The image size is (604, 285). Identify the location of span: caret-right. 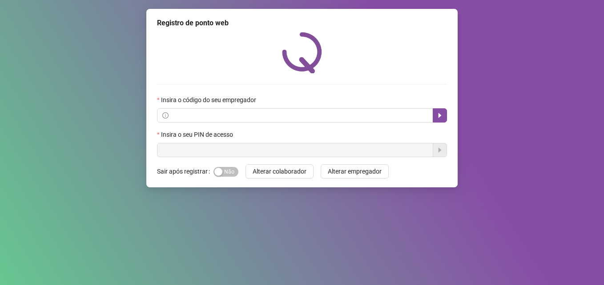
(440, 116).